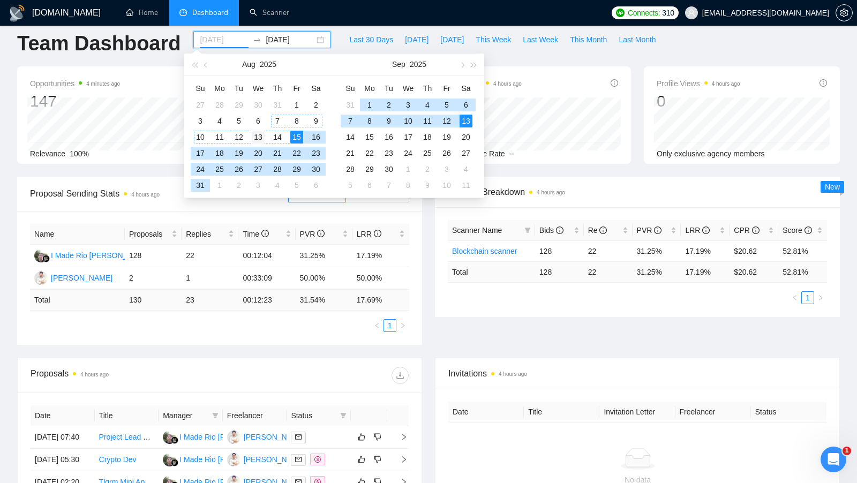 This screenshot has height=483, width=857. I want to click on td: 2025-09-11, so click(427, 121).